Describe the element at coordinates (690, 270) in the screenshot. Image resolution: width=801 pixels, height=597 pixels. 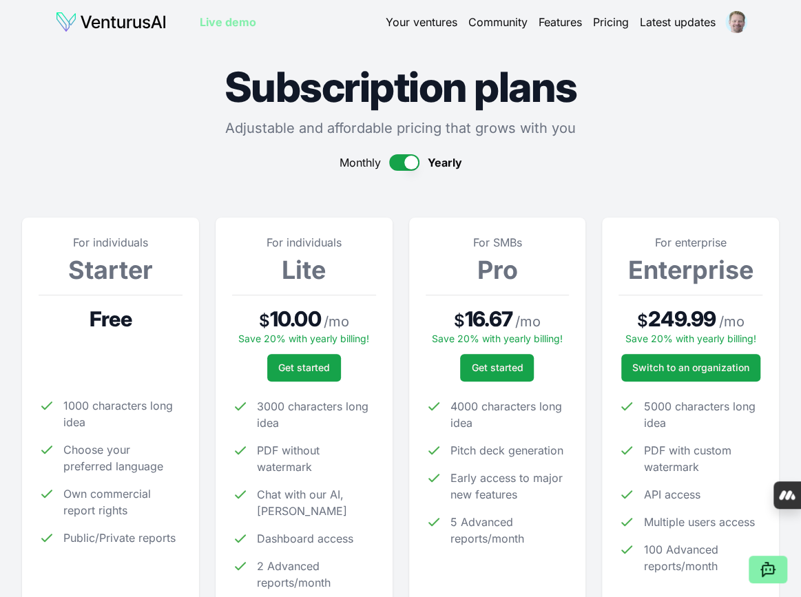
I see `h3: Enterprise` at that location.